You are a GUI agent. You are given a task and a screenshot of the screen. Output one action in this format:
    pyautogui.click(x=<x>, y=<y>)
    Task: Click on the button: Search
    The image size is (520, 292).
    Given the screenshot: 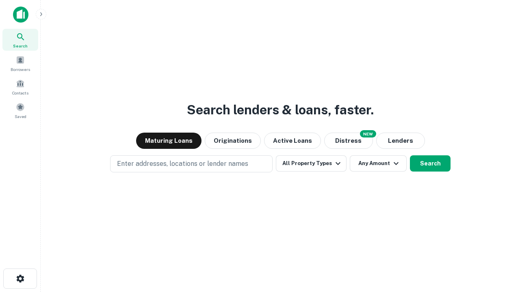 What is the action you would take?
    pyautogui.click(x=430, y=164)
    